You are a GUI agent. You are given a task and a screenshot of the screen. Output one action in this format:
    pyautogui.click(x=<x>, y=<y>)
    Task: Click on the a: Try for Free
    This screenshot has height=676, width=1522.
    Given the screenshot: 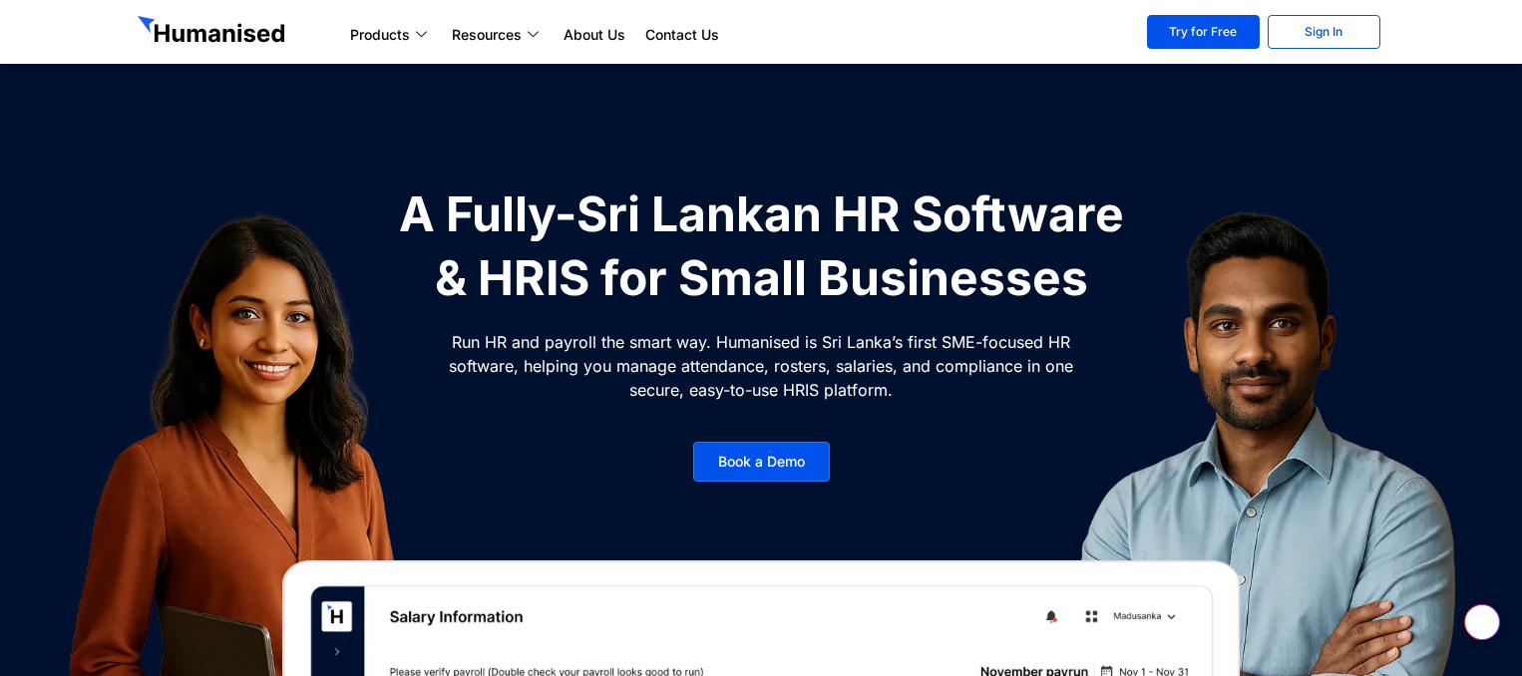 What is the action you would take?
    pyautogui.click(x=1203, y=32)
    